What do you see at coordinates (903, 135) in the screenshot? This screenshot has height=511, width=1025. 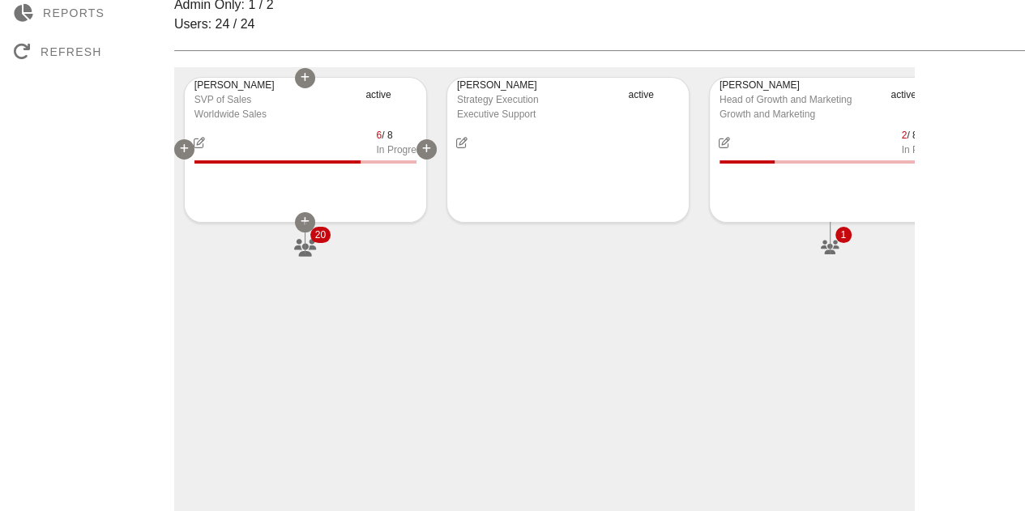 I see `span: 2` at bounding box center [903, 135].